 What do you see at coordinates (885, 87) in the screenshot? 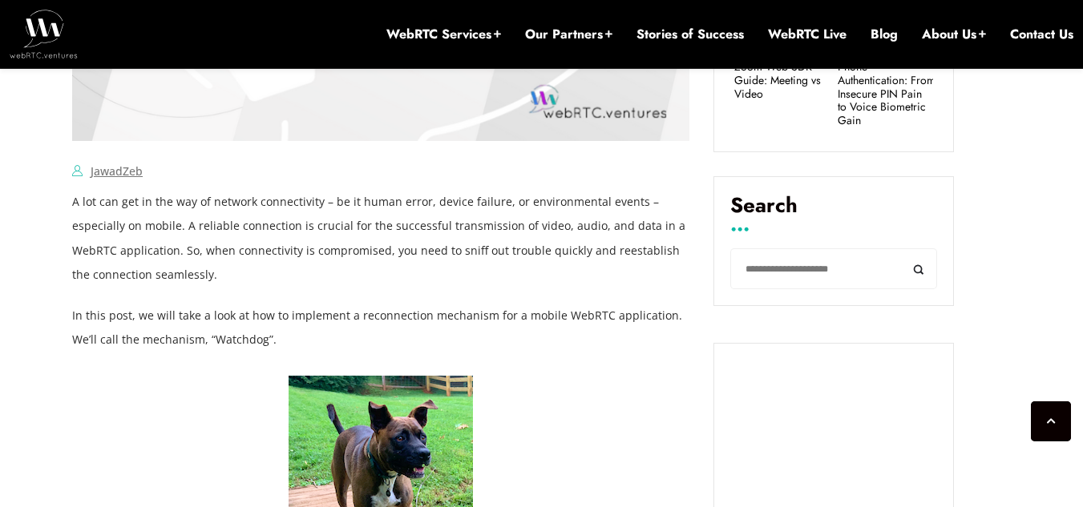
I see `a: The AI Evolution of Phone Authentication: From Insecure PIN Pain to Voice Biometric Gain` at bounding box center [885, 87].